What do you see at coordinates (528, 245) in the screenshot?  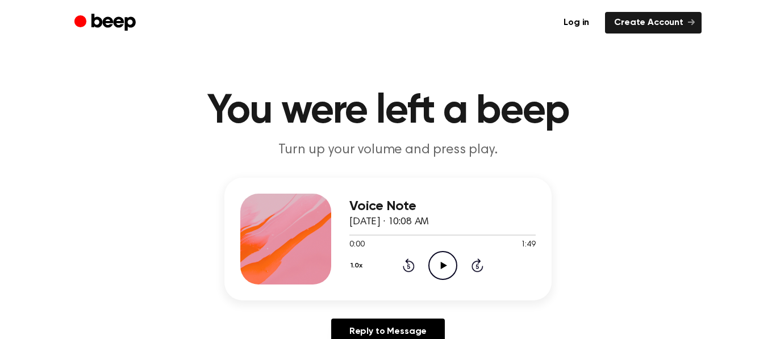 I see `span: 1:49` at bounding box center [528, 245].